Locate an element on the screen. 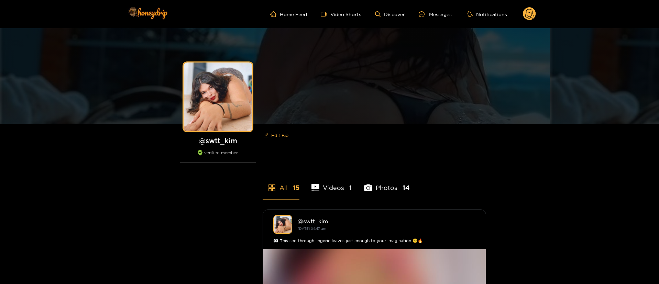 This screenshot has height=284, width=659. li: Photos is located at coordinates (387, 184).